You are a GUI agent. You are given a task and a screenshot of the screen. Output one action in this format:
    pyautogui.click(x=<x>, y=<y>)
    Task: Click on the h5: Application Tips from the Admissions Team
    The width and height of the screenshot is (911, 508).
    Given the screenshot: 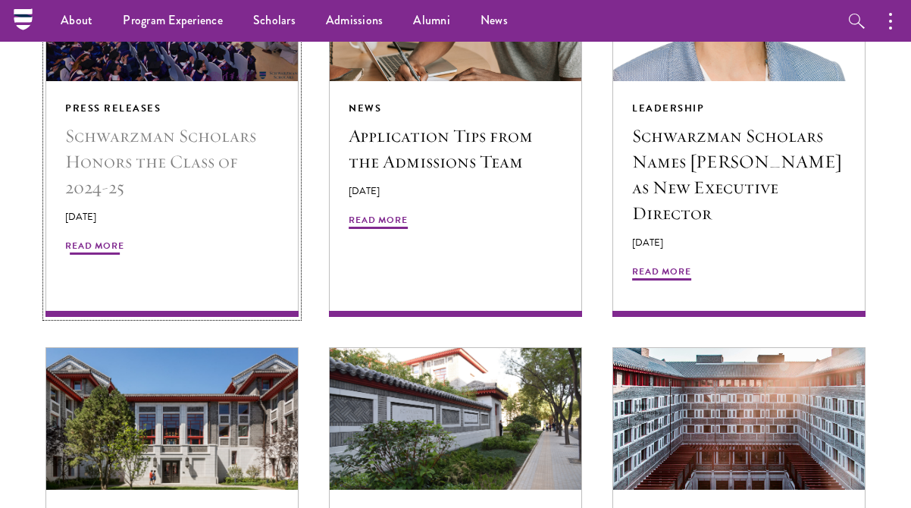 What is the action you would take?
    pyautogui.click(x=455, y=149)
    